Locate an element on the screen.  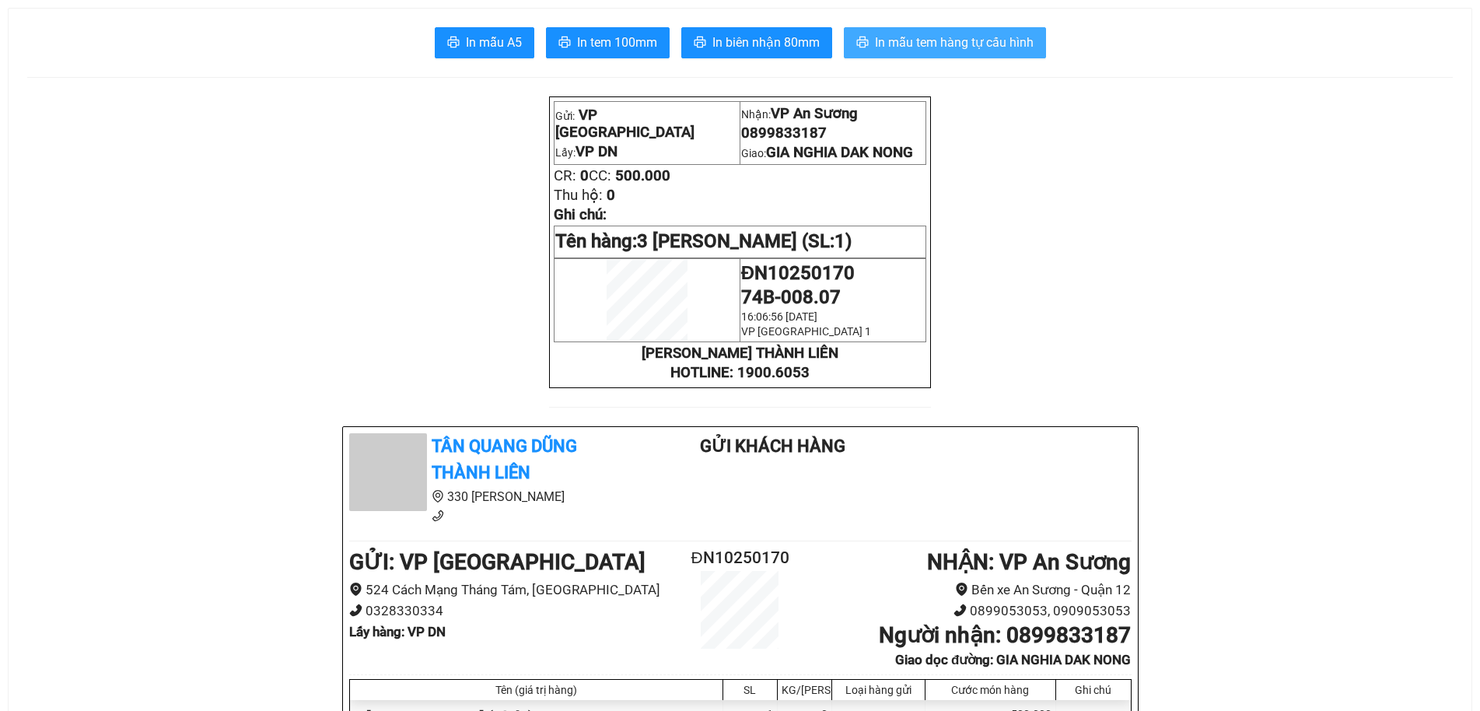
span: Tên hàng: is located at coordinates (703, 241).